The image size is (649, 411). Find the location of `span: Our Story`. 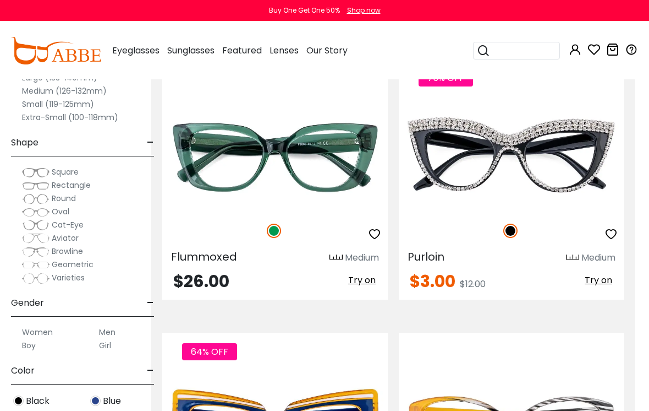

span: Our Story is located at coordinates (327, 50).